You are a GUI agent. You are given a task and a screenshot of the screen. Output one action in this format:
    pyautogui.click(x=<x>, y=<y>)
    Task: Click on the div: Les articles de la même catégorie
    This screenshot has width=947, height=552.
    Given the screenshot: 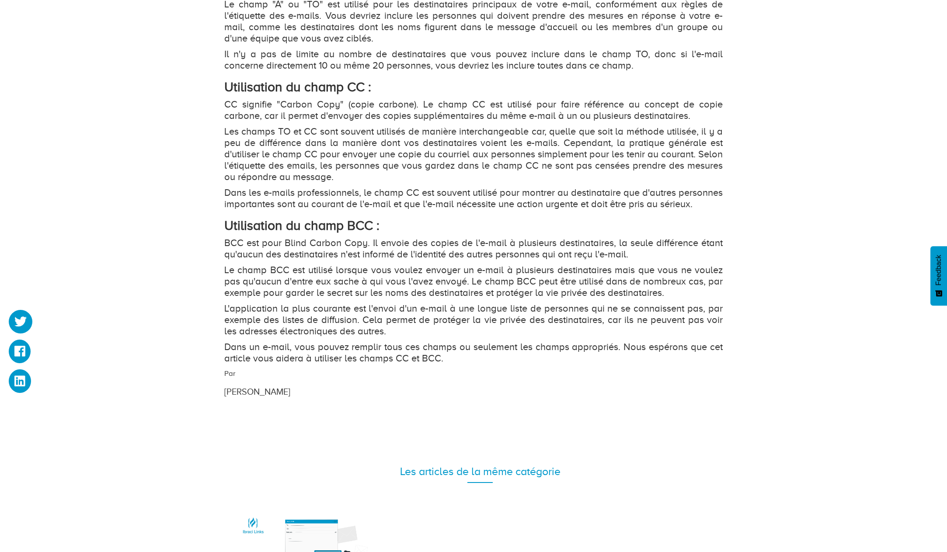 What is the action you would take?
    pyautogui.click(x=480, y=472)
    